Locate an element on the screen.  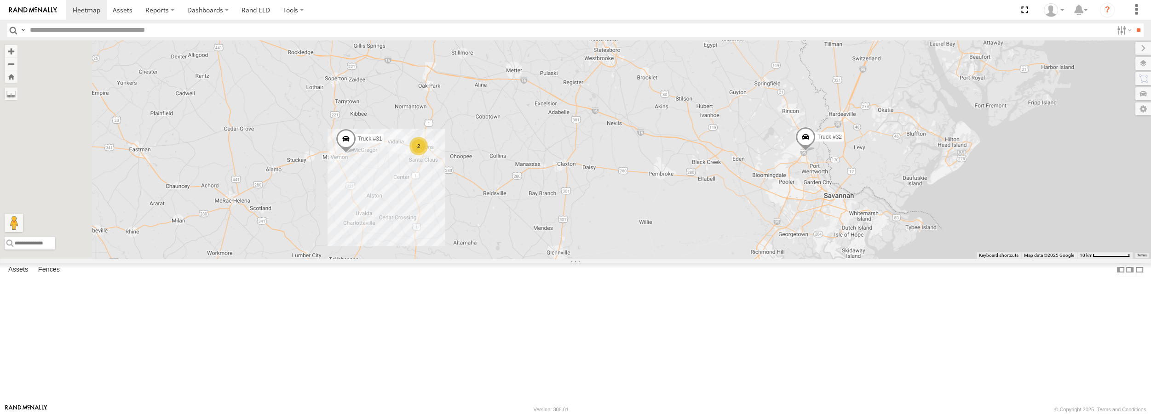
button: Keyboard shortcuts is located at coordinates (998, 256).